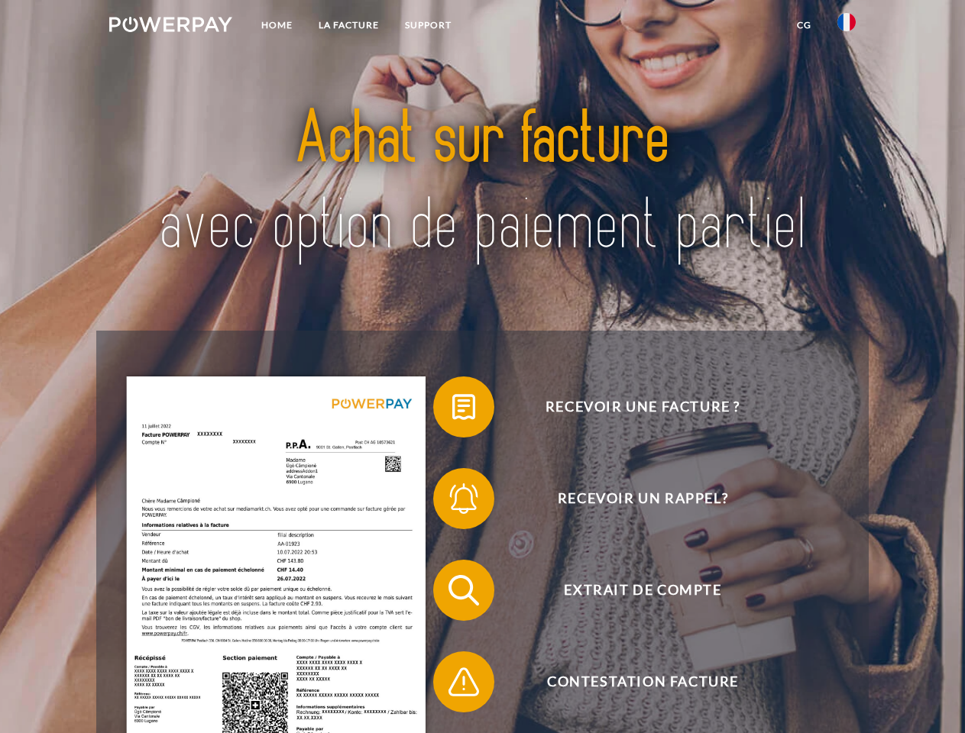  What do you see at coordinates (482, 183) in the screenshot?
I see `img: title-powerpay_fr.svg` at bounding box center [482, 183].